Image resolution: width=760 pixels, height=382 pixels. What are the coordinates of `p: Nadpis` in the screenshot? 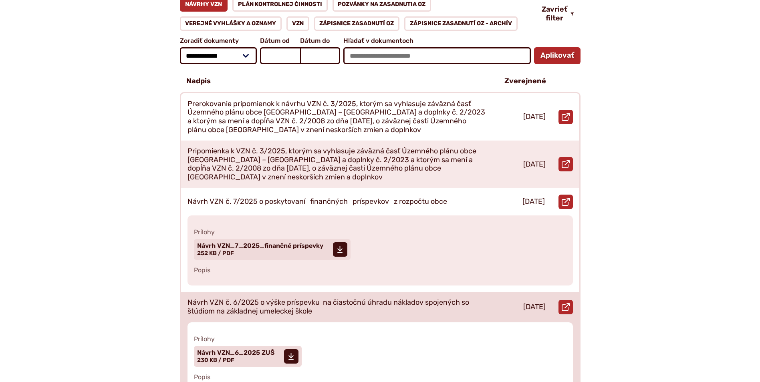 It's located at (198, 81).